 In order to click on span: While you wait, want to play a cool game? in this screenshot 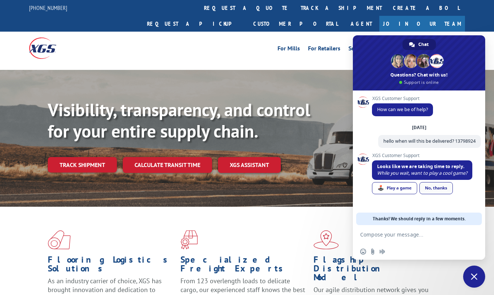, I will do `click(422, 173)`.